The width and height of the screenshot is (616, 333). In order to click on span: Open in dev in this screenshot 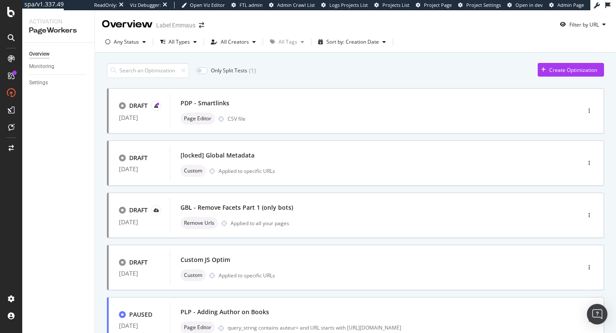, I will do `click(529, 5)`.